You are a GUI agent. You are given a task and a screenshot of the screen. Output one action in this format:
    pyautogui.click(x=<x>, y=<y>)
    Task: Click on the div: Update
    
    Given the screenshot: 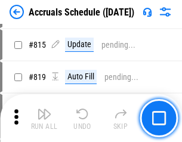 What is the action you would take?
    pyautogui.click(x=79, y=45)
    